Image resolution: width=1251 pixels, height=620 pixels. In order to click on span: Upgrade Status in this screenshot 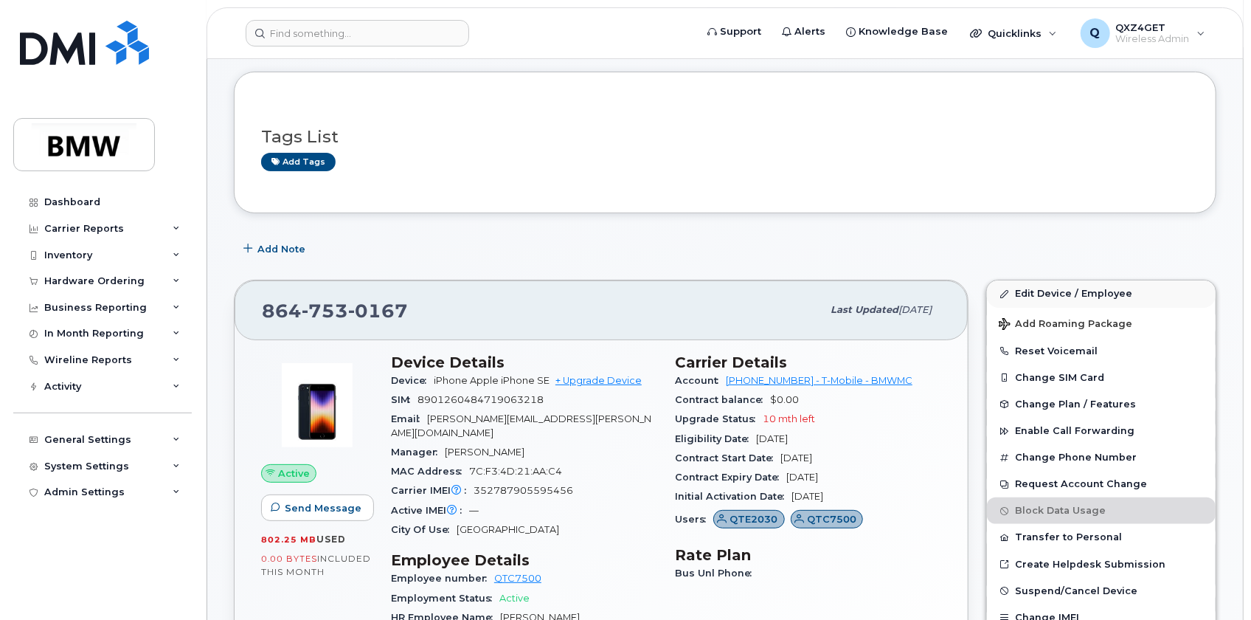, I will do `click(719, 418)`.